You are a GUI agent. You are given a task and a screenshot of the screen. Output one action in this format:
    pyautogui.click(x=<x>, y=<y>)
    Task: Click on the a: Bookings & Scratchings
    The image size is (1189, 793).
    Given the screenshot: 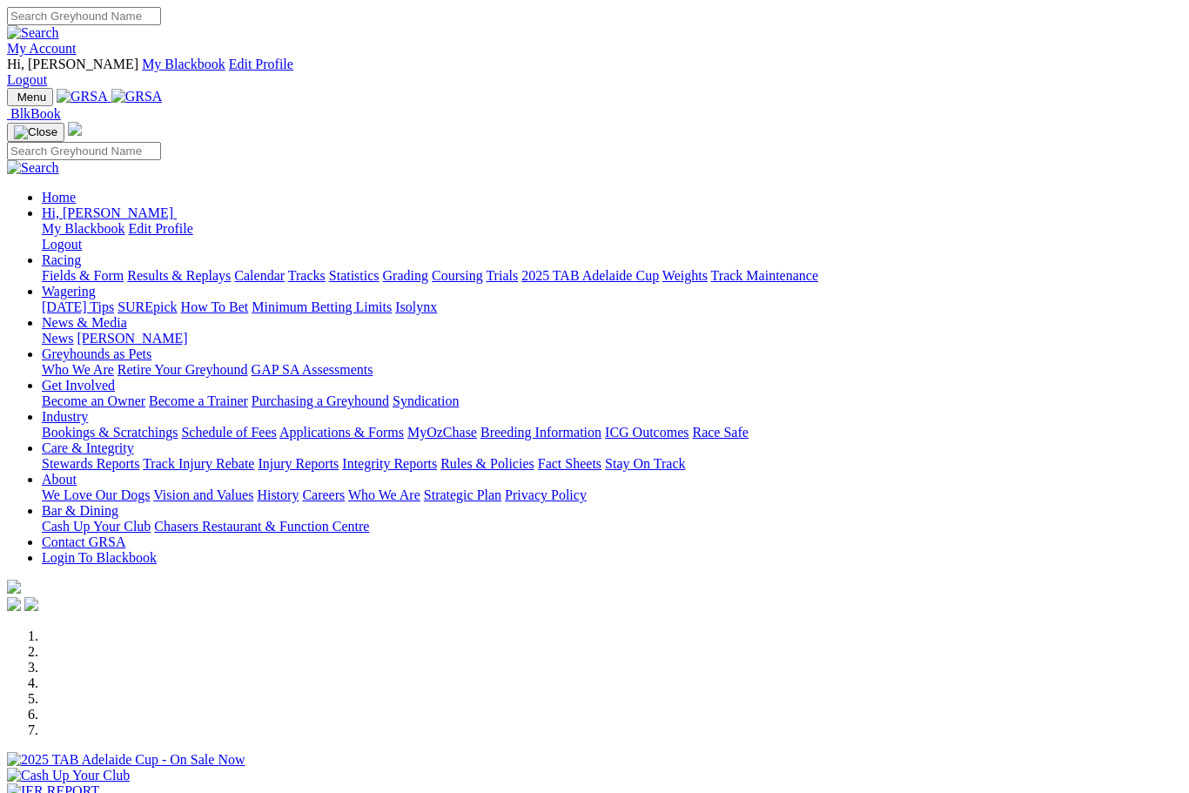 What is the action you would take?
    pyautogui.click(x=110, y=432)
    